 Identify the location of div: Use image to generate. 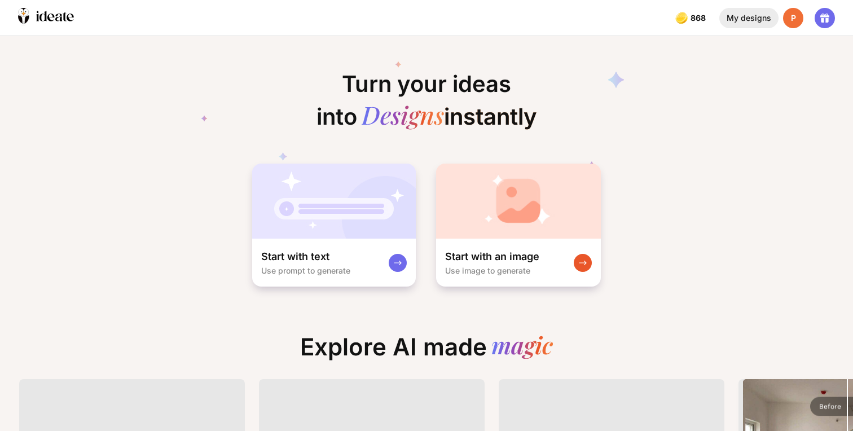
(488, 270).